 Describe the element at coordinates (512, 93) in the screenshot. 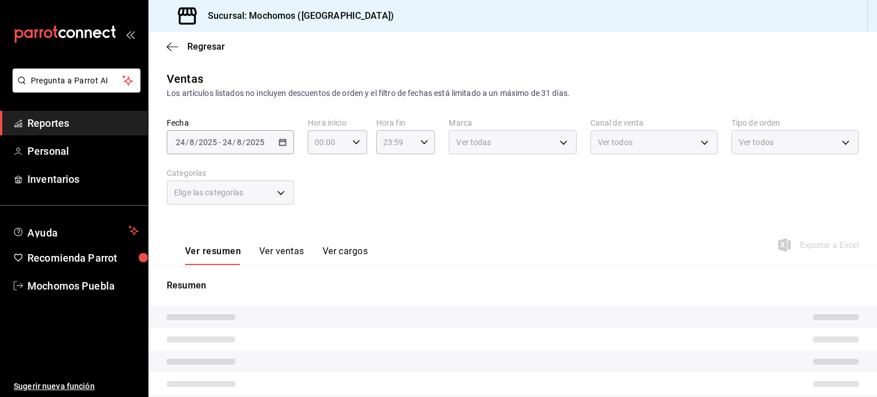

I see `div: Los artículos listados no incluyen descuentos de orden y el filtro de fechas está limitado a un m...` at that location.